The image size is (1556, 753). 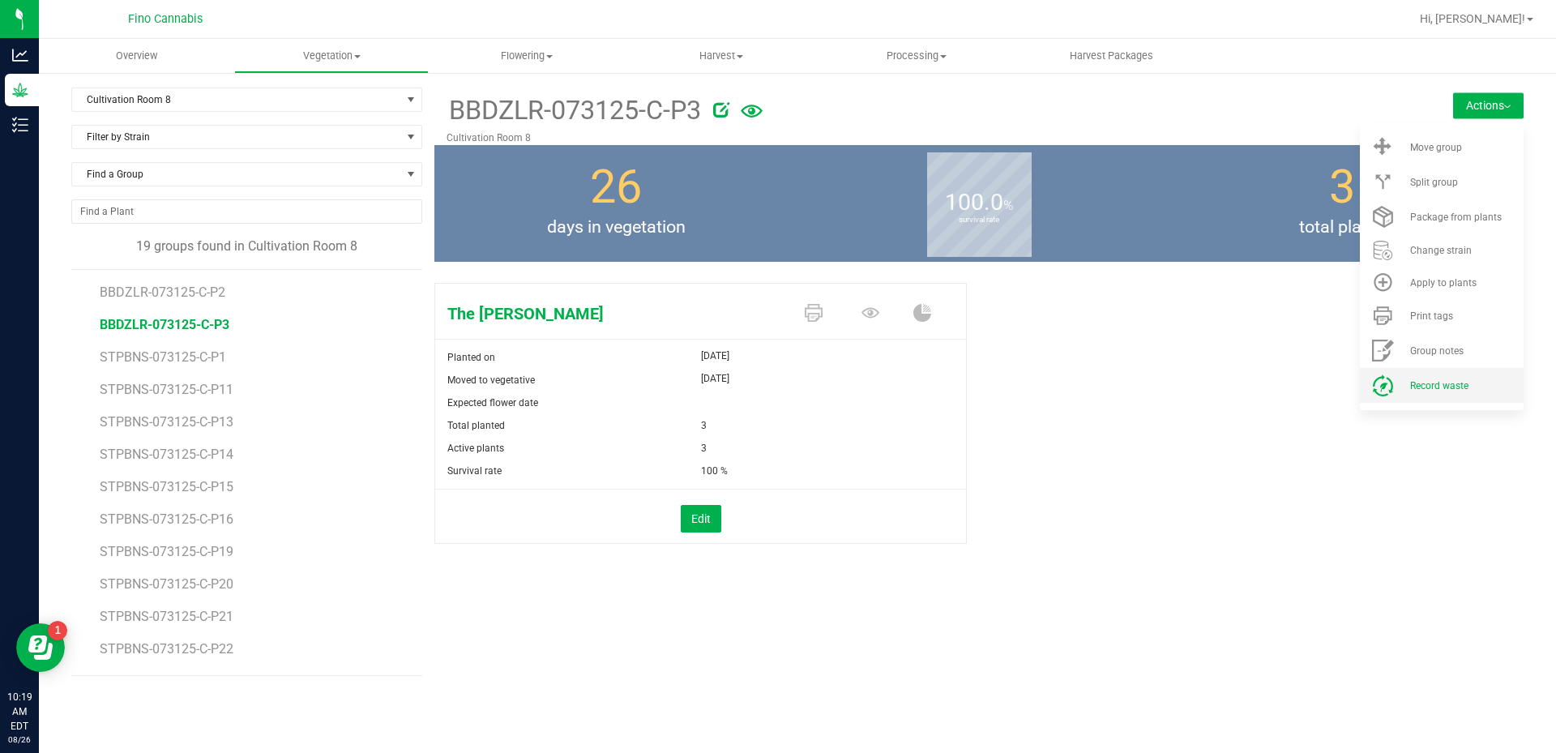 What do you see at coordinates (1433, 182) in the screenshot?
I see `span: Split group` at bounding box center [1433, 182].